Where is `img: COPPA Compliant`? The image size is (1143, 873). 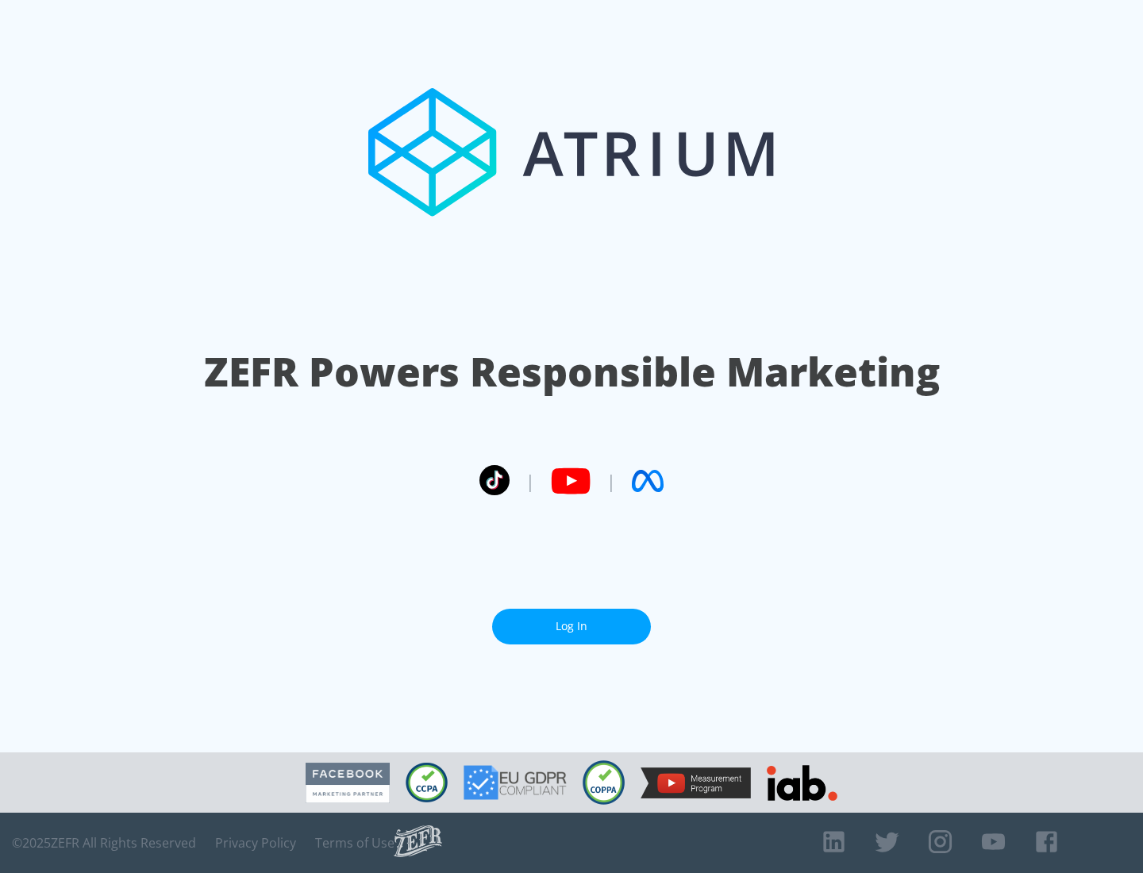 img: COPPA Compliant is located at coordinates (603, 783).